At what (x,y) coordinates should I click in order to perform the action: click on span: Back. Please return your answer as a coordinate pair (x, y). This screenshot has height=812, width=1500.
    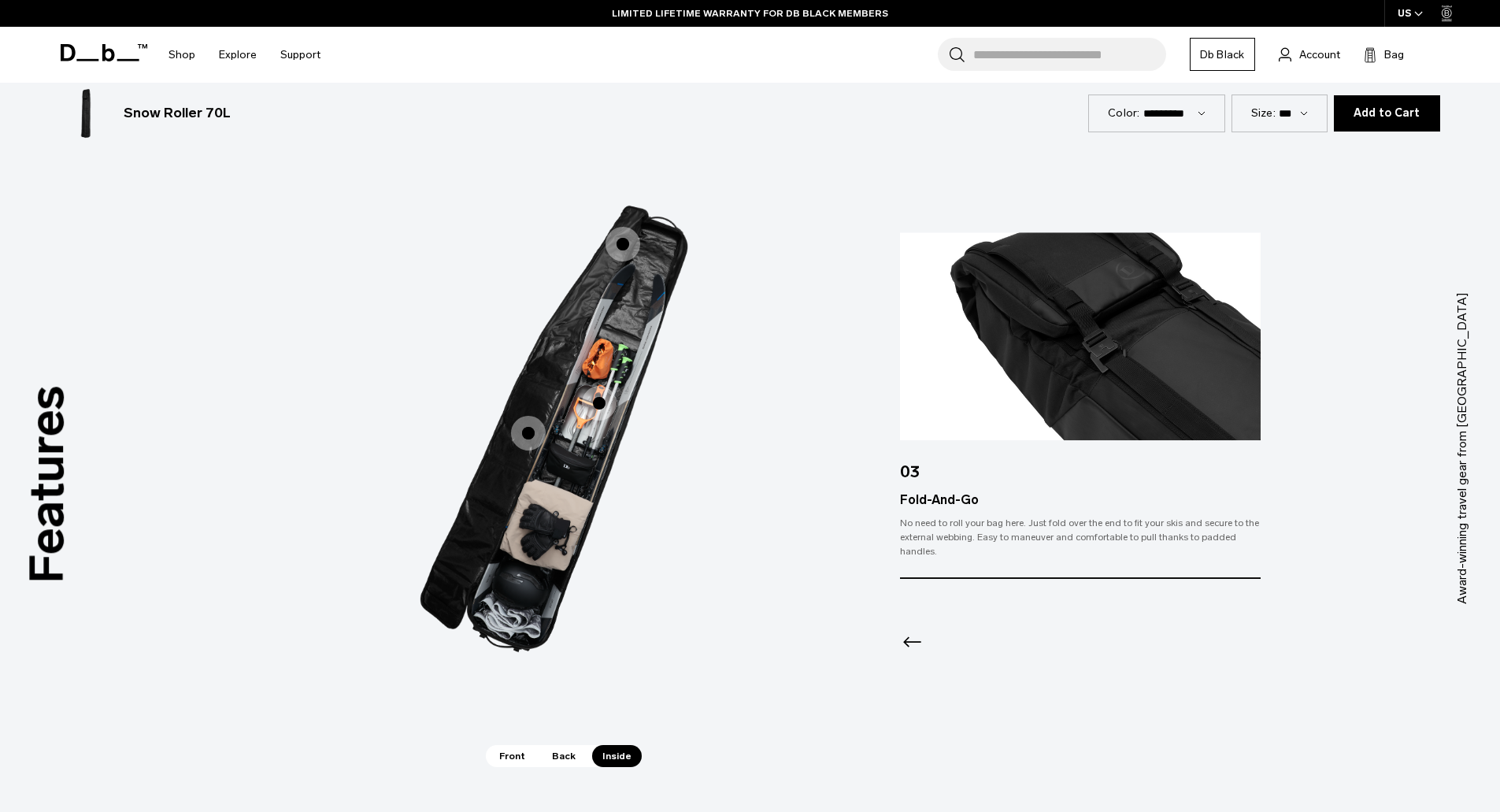
    Looking at the image, I should click on (564, 756).